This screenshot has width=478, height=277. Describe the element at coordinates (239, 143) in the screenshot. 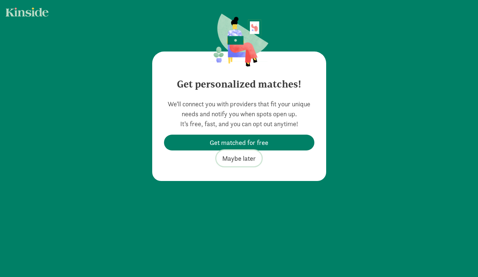

I see `button: Get matched for free` at that location.